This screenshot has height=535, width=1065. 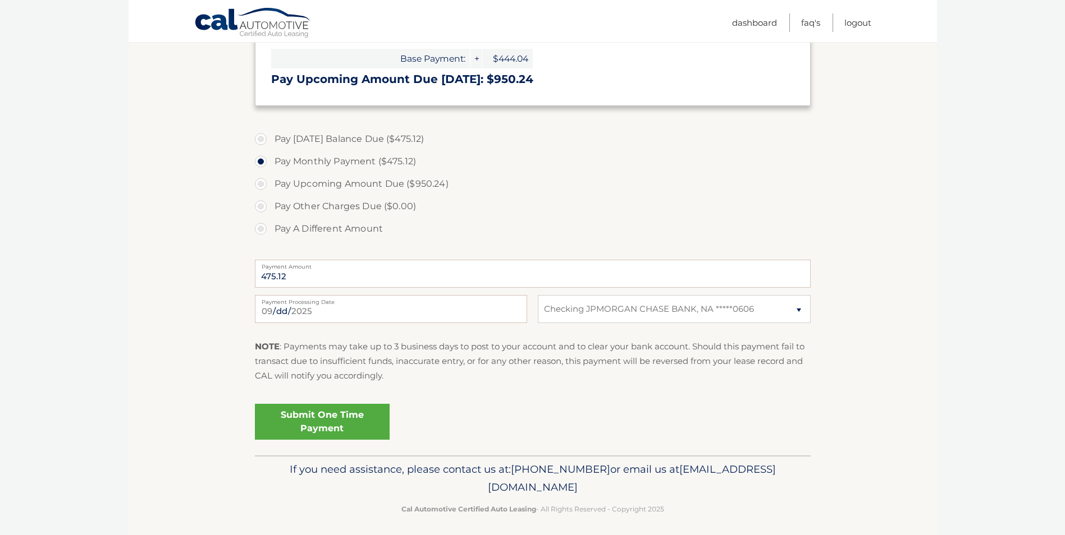 What do you see at coordinates (322, 422) in the screenshot?
I see `a: Submit One Time Payment` at bounding box center [322, 422].